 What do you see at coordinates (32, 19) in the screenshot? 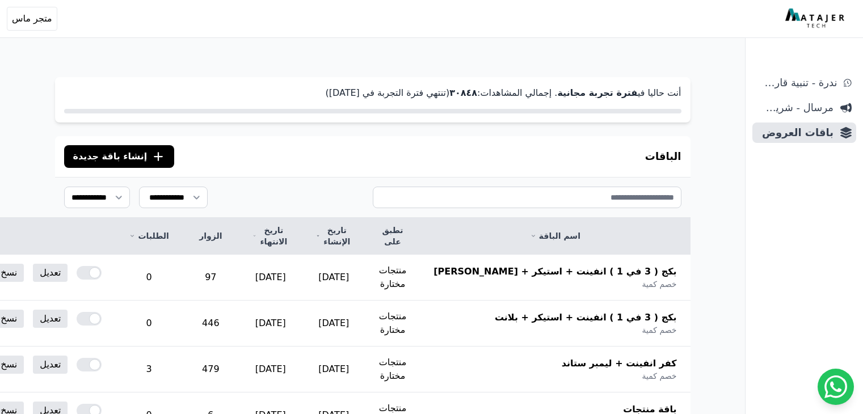
I see `button: متجر ماس` at bounding box center [32, 19].